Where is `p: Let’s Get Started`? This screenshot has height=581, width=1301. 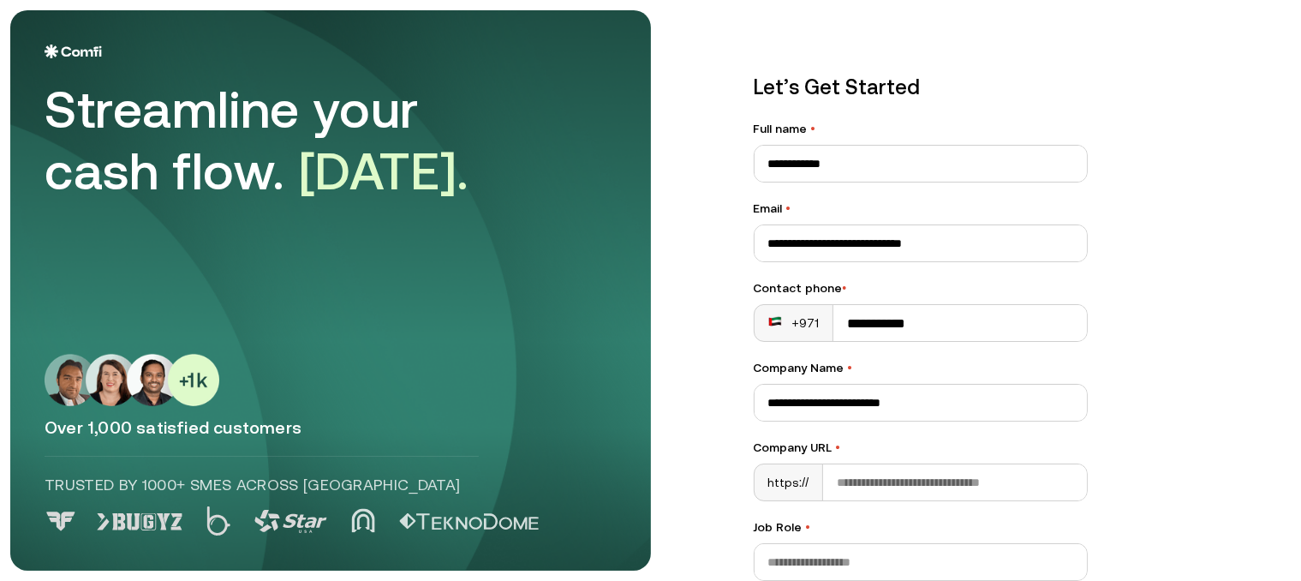
p: Let’s Get Started is located at coordinates (921, 87).